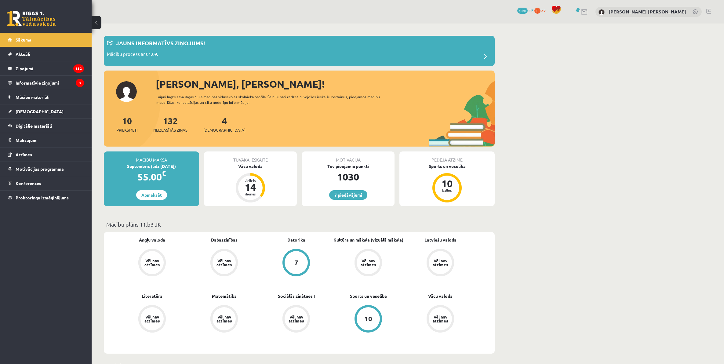  What do you see at coordinates (152, 240) in the screenshot?
I see `a: Angļu valoda` at bounding box center [152, 240].